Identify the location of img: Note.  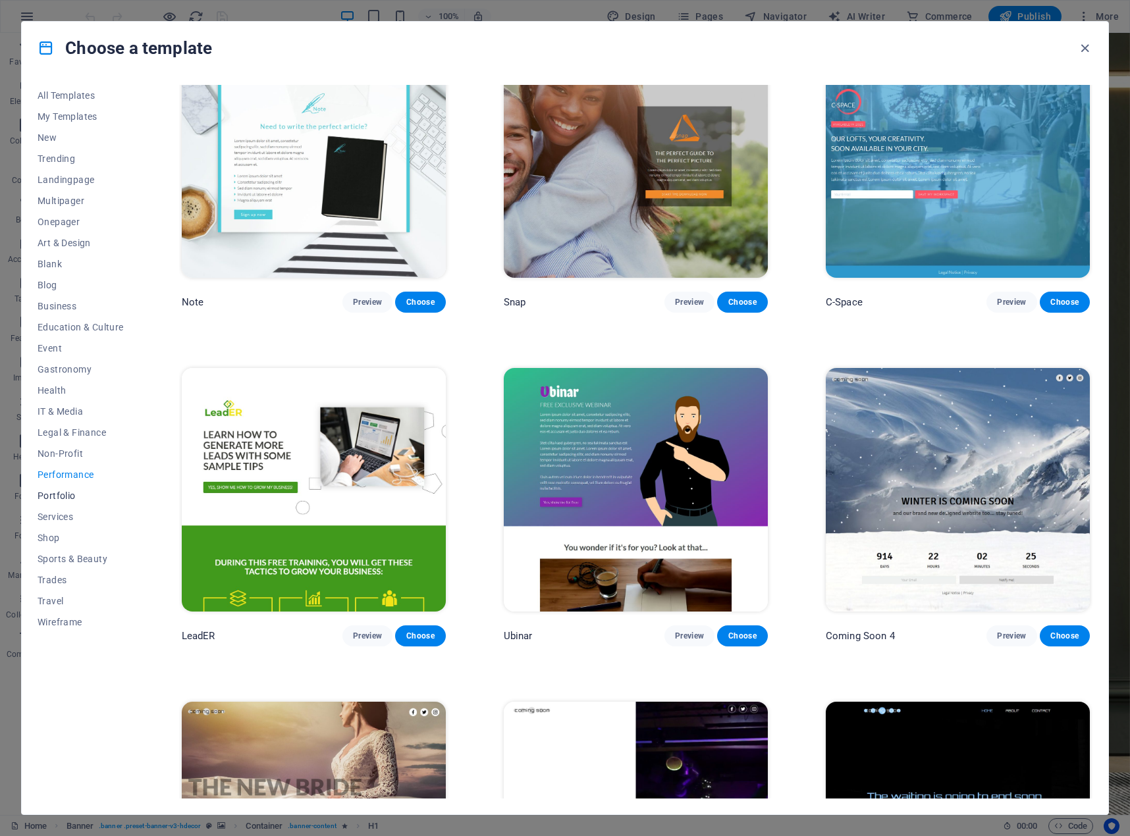
(313, 157).